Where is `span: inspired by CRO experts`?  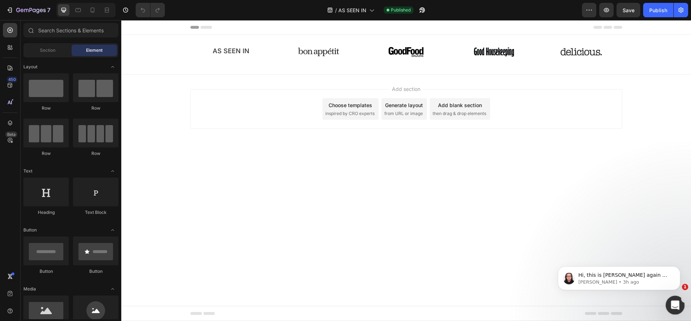
span: inspired by CRO experts is located at coordinates (229, 94).